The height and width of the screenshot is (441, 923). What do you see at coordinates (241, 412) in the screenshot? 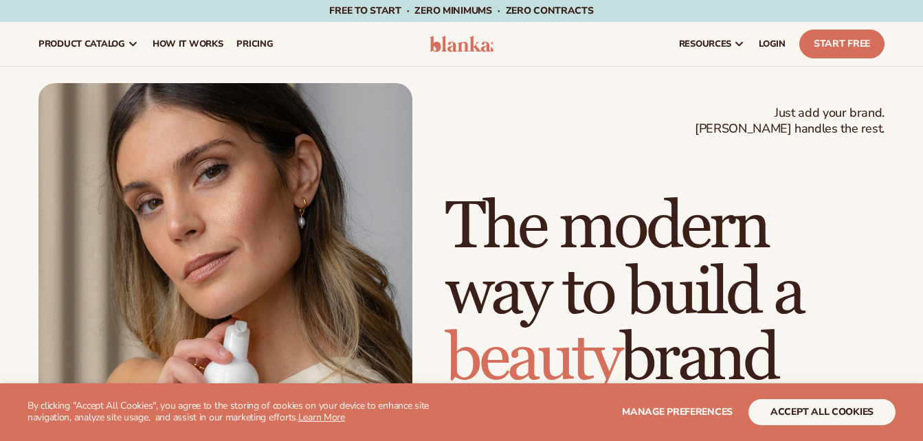
I see `p: By clicking "Accept All Cookies", you agree to the storing of cookies on your device to enhance s...` at bounding box center [241, 412].